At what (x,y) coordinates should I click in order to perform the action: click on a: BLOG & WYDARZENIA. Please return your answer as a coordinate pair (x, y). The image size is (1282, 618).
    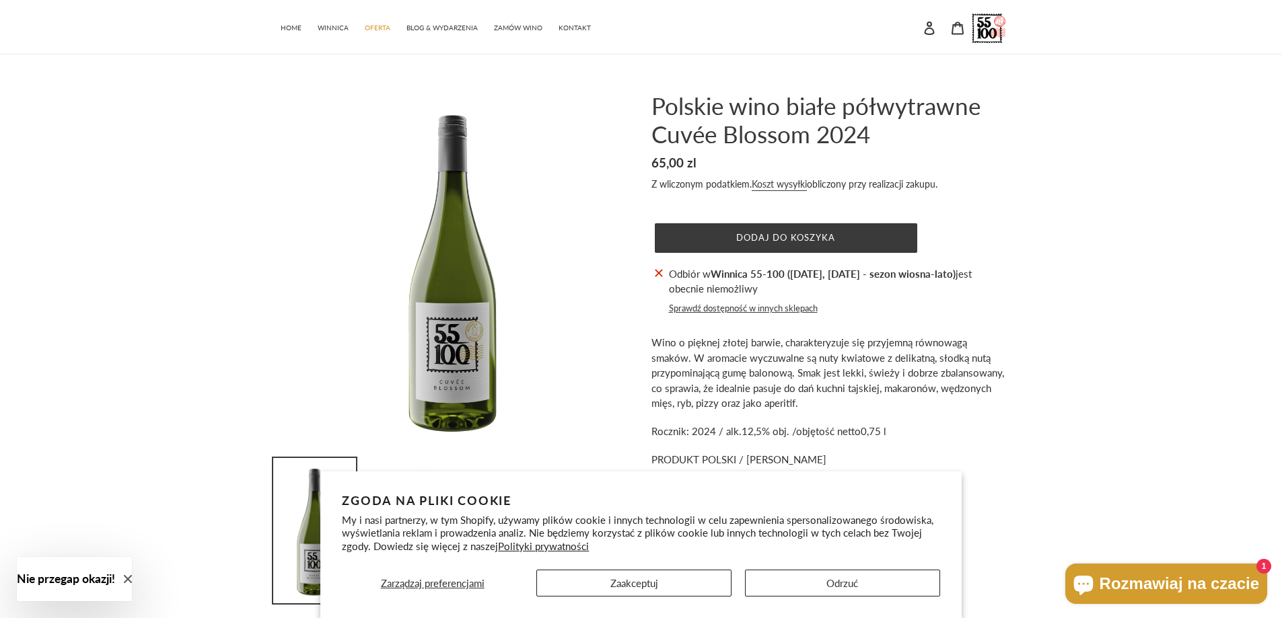
    Looking at the image, I should click on (442, 26).